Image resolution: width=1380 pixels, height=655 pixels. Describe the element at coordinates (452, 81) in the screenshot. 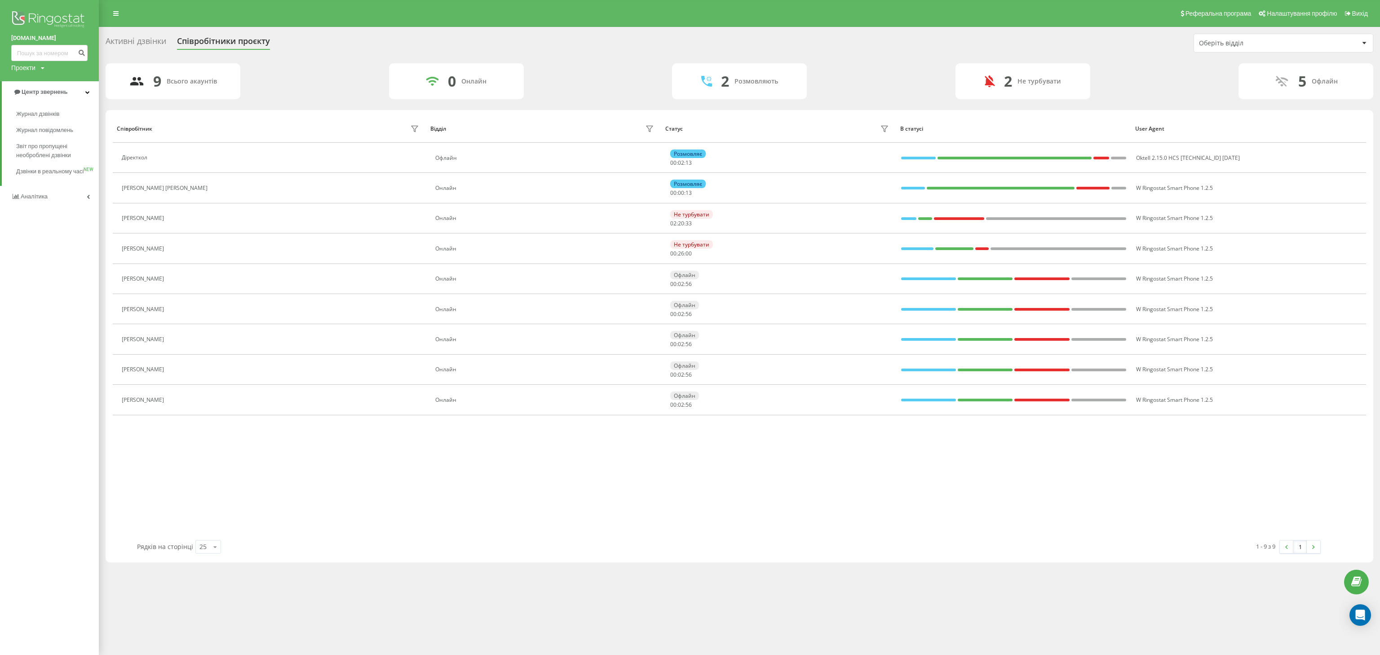

I see `div: 0` at that location.